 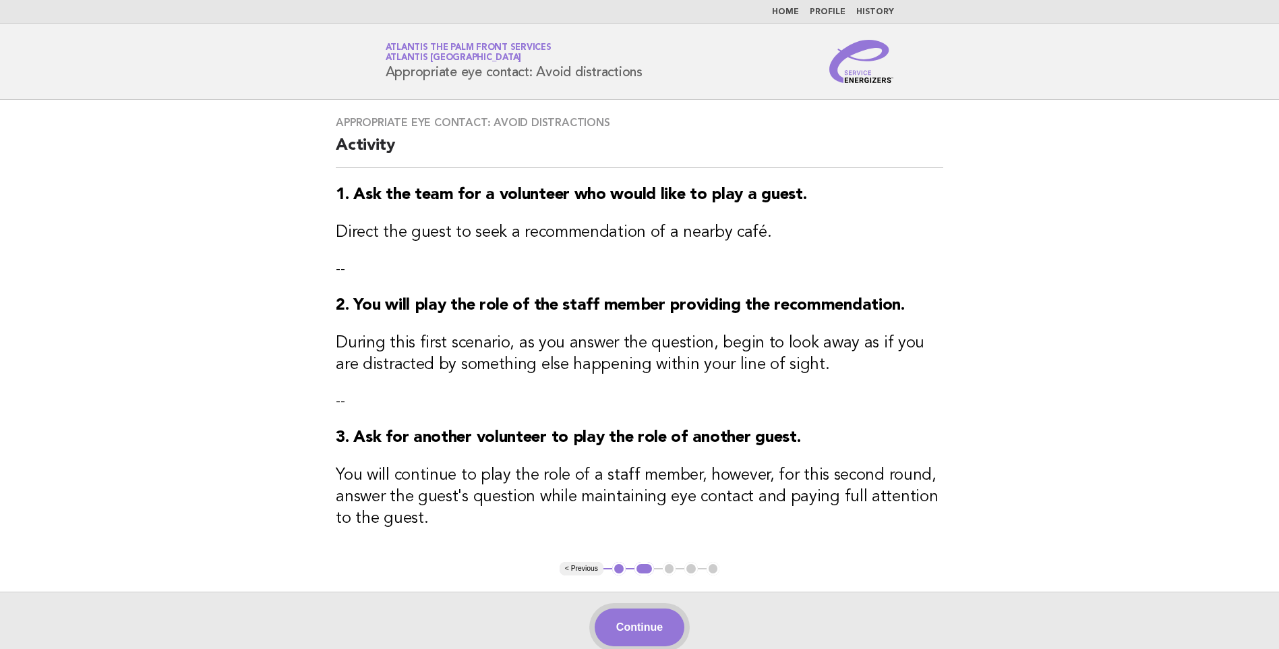 What do you see at coordinates (620, 306) in the screenshot?
I see `strong: 2. You will play the role of the staff member providing the recommendation.` at bounding box center [620, 306].